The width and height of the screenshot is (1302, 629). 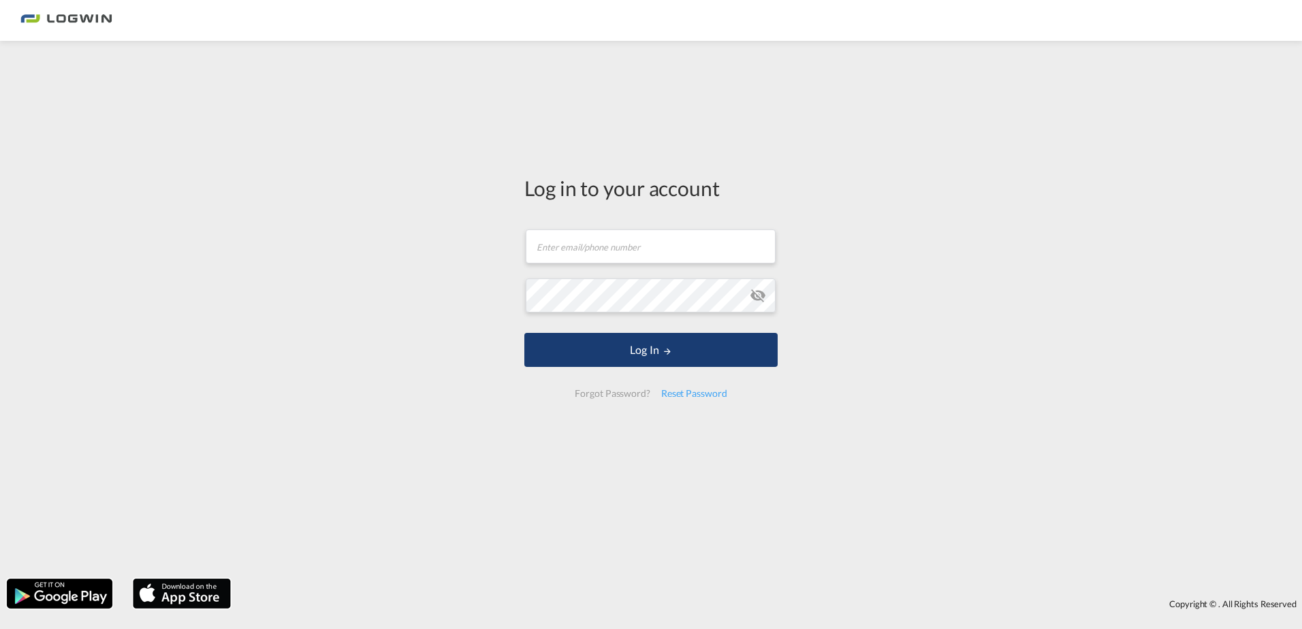 I want to click on div: Copyright © . All Rights Reserved, so click(x=769, y=604).